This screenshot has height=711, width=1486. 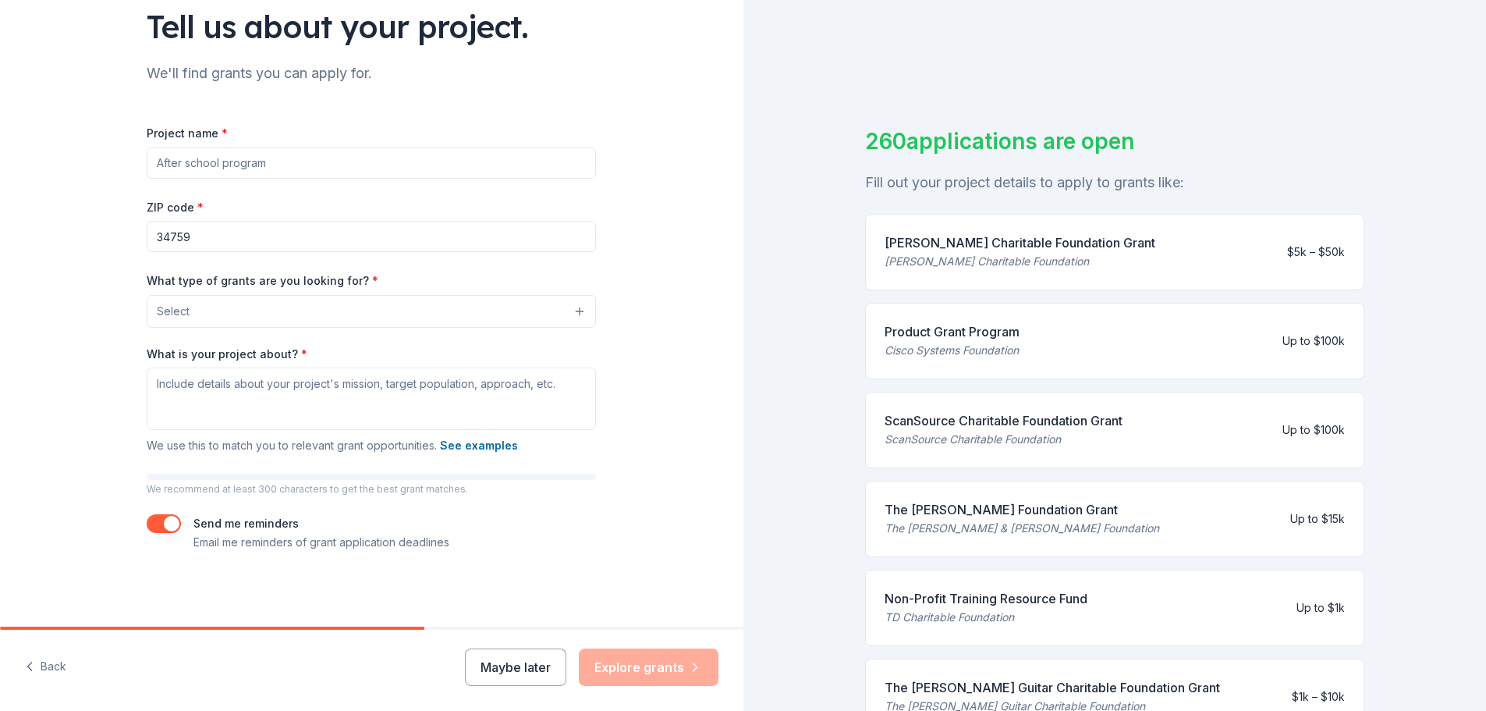 What do you see at coordinates (246, 523) in the screenshot?
I see `label: Send me reminders` at bounding box center [246, 523].